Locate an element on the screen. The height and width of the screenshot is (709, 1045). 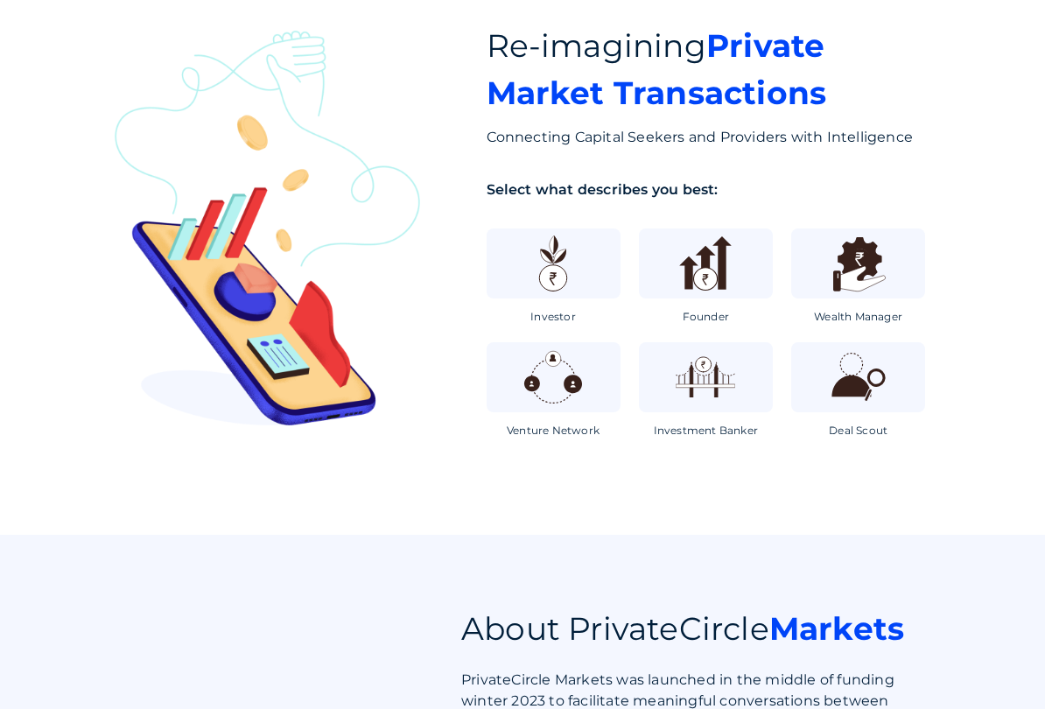
strong: Markets is located at coordinates (837, 628).